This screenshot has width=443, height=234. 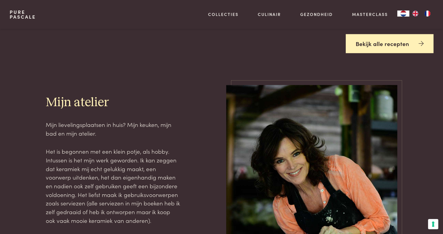 I want to click on a: Collecties, so click(x=223, y=14).